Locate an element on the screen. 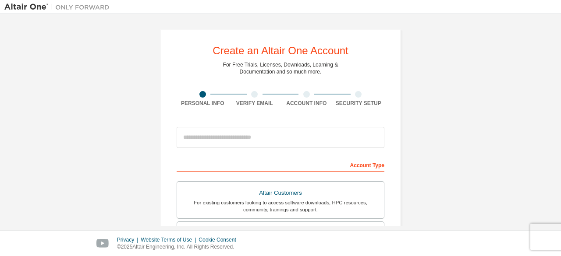 This screenshot has height=256, width=561. div: Privacy is located at coordinates (129, 240).